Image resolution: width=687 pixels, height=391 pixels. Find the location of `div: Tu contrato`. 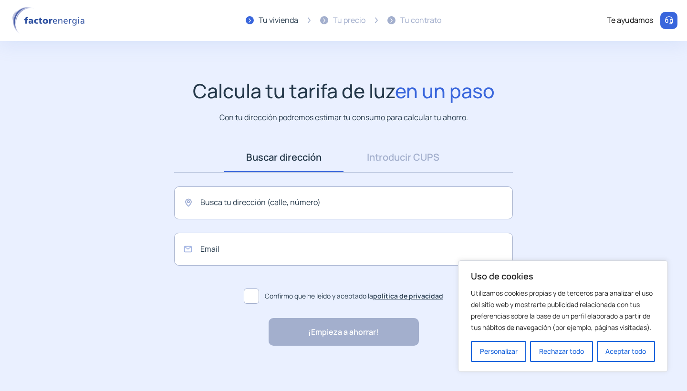

div: Tu contrato is located at coordinates (421, 21).